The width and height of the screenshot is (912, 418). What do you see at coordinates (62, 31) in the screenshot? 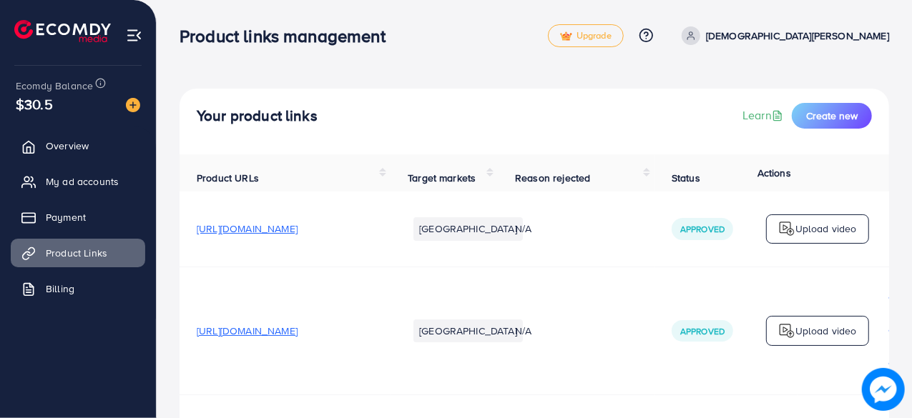
I see `a: logo` at bounding box center [62, 31].